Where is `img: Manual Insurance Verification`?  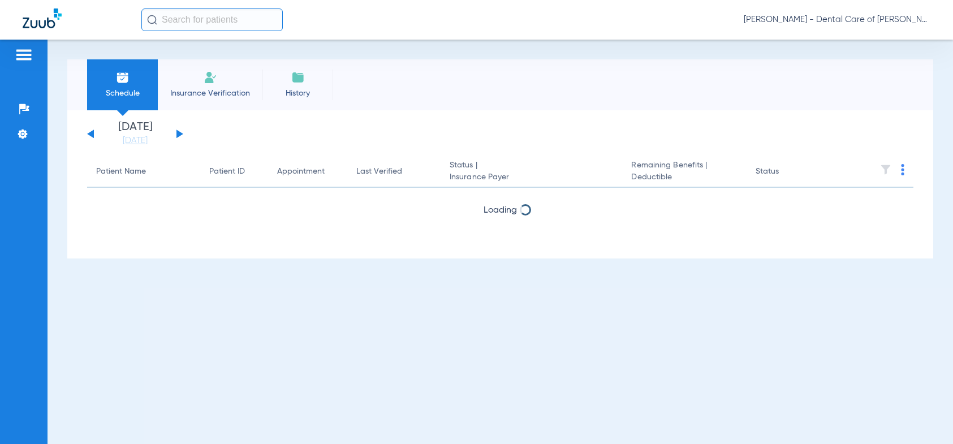
img: Manual Insurance Verification is located at coordinates (210, 77).